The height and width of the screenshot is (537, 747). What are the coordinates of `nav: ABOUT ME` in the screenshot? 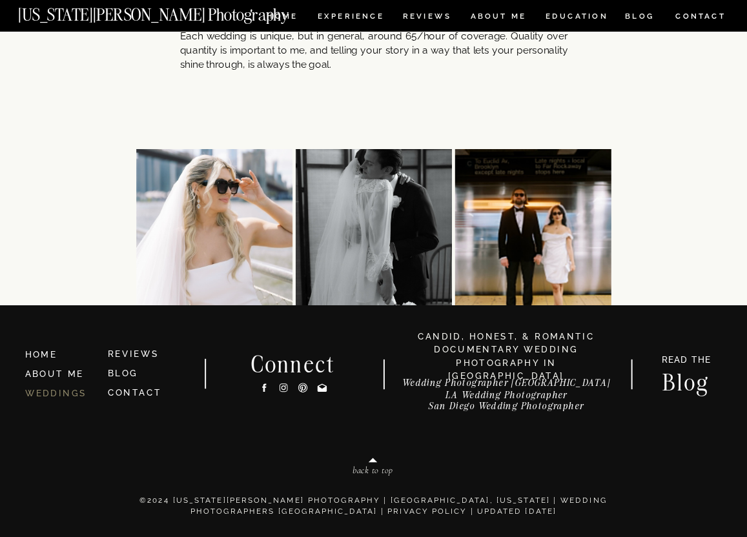 It's located at (499, 17).